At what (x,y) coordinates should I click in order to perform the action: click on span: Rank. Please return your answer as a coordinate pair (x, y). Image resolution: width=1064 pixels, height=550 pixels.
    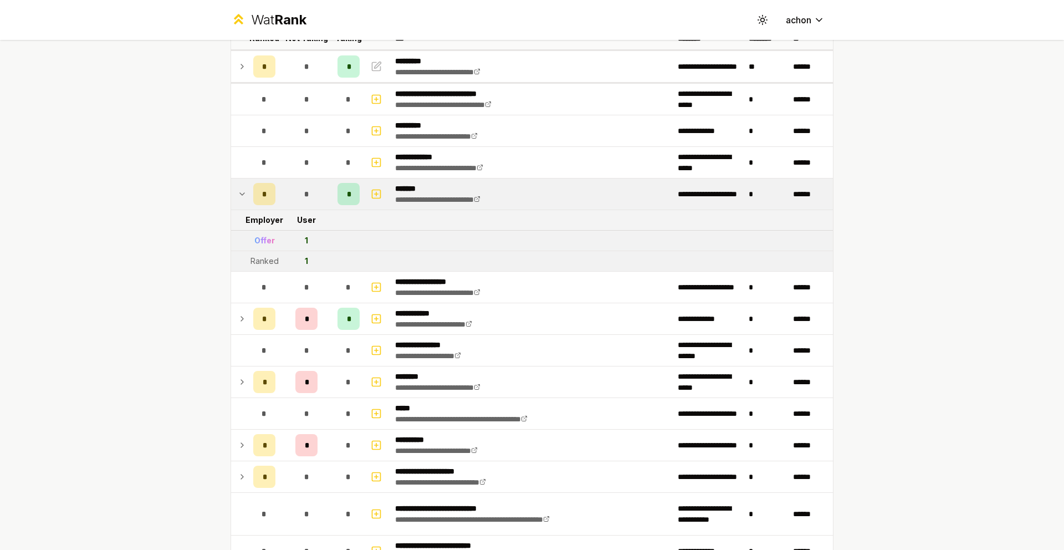
    Looking at the image, I should click on (290, 19).